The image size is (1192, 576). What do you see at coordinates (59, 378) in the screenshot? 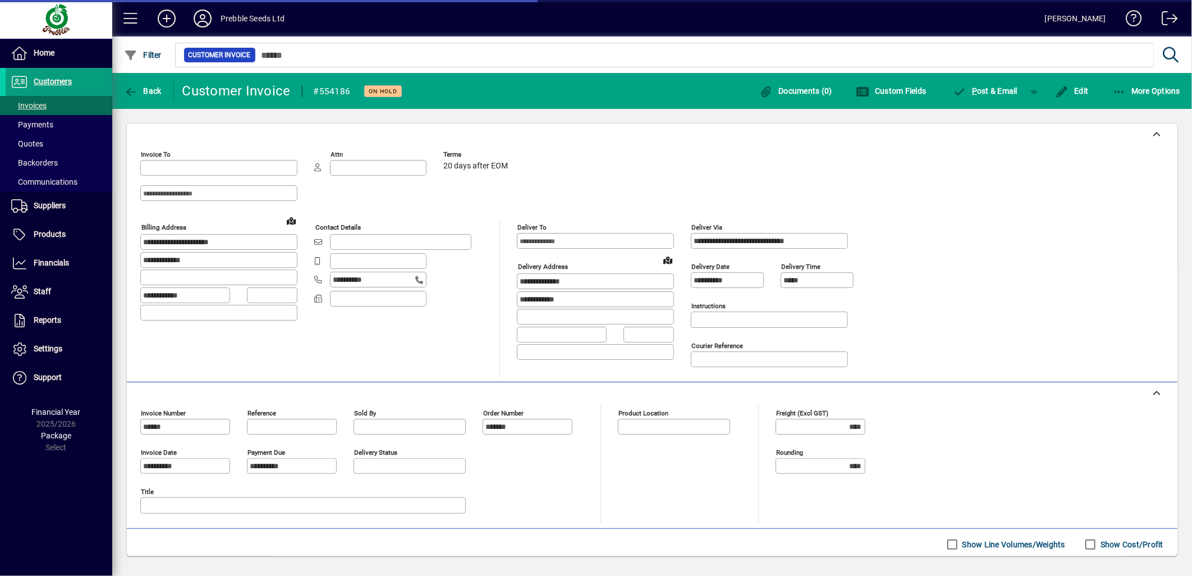
I see `a: Support` at bounding box center [59, 378].